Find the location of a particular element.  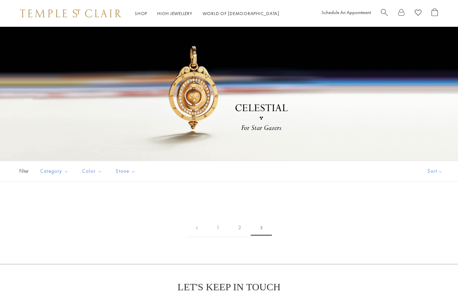

span: Category is located at coordinates (55, 171).